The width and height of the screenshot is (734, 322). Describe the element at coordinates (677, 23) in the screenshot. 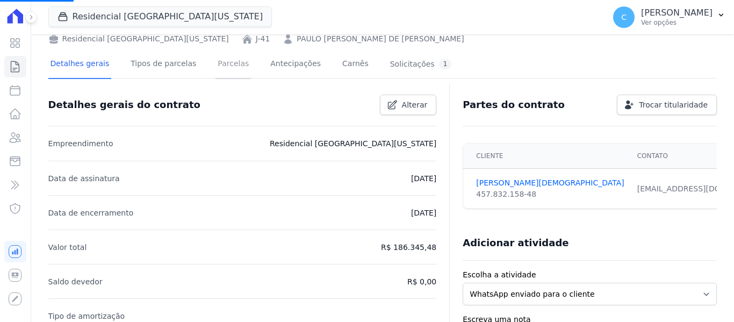

I see `p: Ver opções` at that location.